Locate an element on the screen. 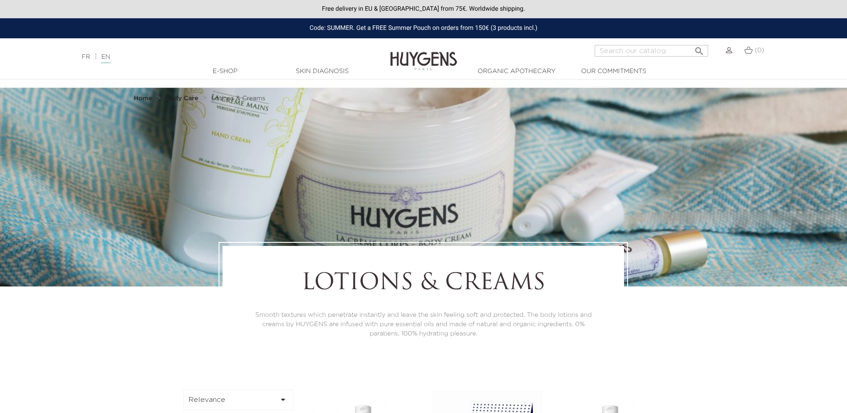 The image size is (847, 413). p: Smooth textures which penetrate instantly and leave the skin feeling soft and protected. The body... is located at coordinates (423, 324).